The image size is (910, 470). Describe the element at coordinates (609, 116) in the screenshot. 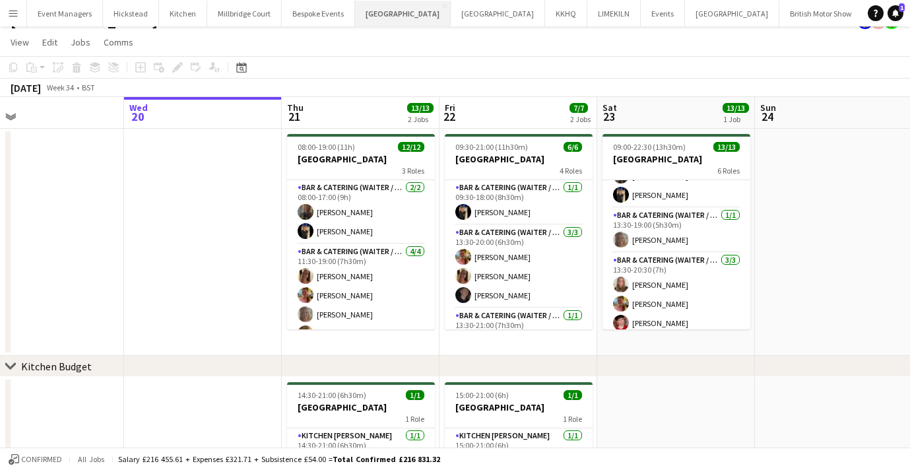

I see `span: 23` at that location.